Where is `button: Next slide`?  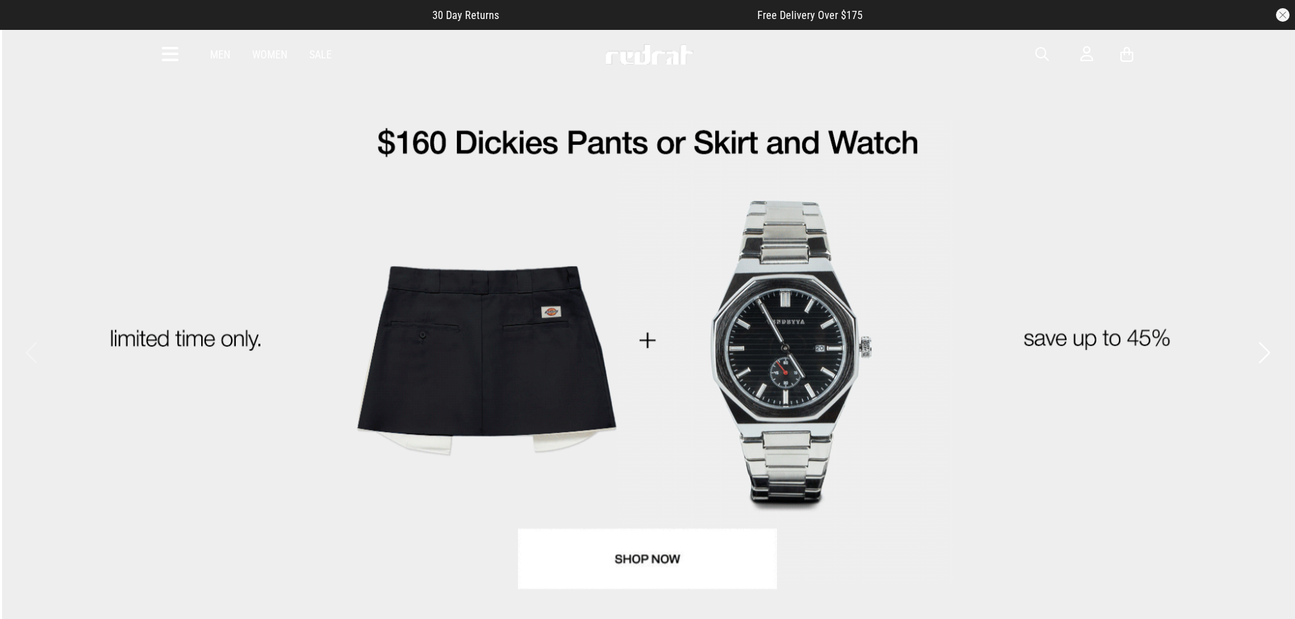
button: Next slide is located at coordinates (1264, 353).